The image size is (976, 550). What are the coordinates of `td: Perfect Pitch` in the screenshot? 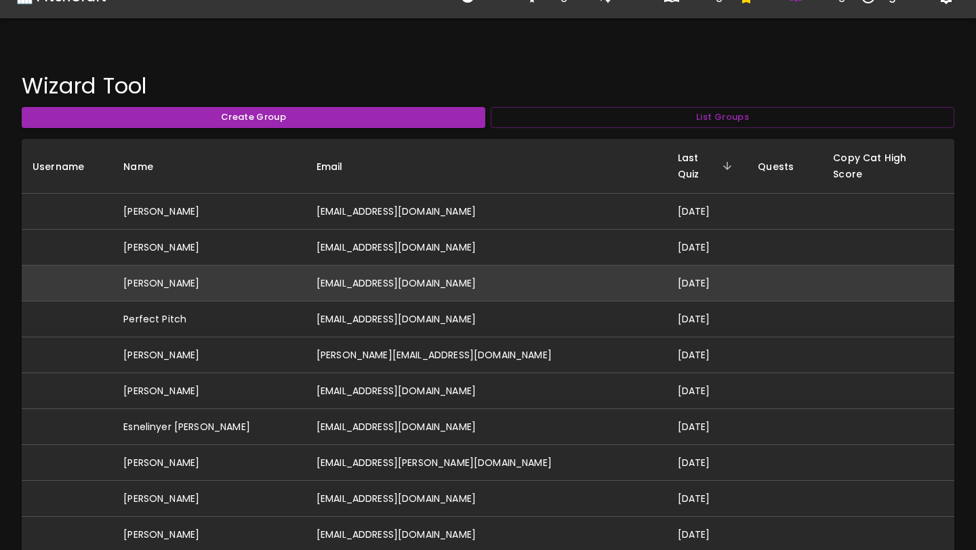 It's located at (209, 319).